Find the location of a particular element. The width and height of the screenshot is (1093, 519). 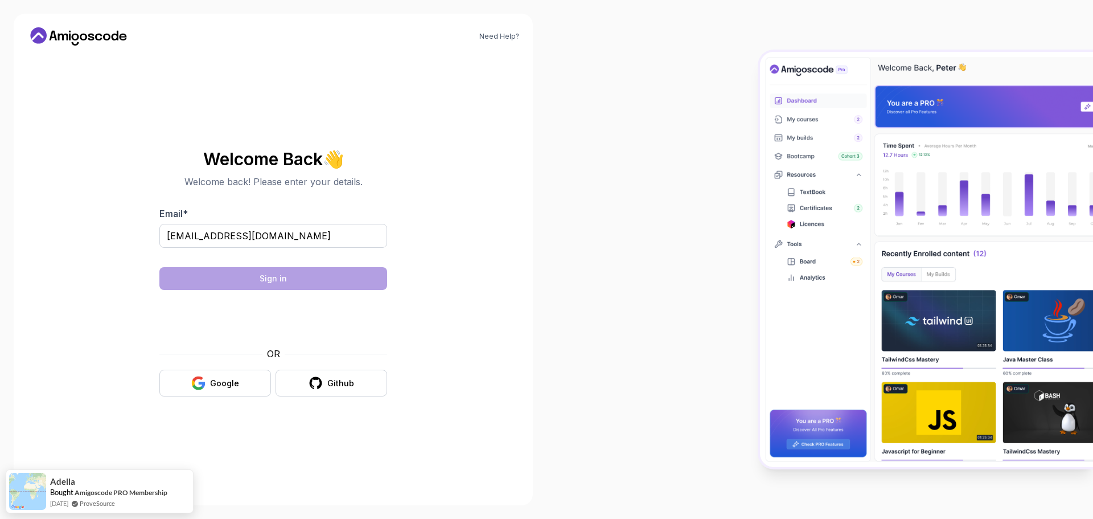

a: Home link is located at coordinates (79, 36).